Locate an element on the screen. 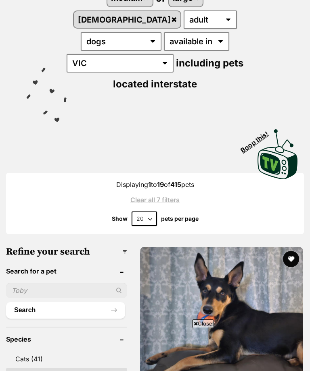 The height and width of the screenshot is (371, 310). strong: 1 is located at coordinates (149, 185).